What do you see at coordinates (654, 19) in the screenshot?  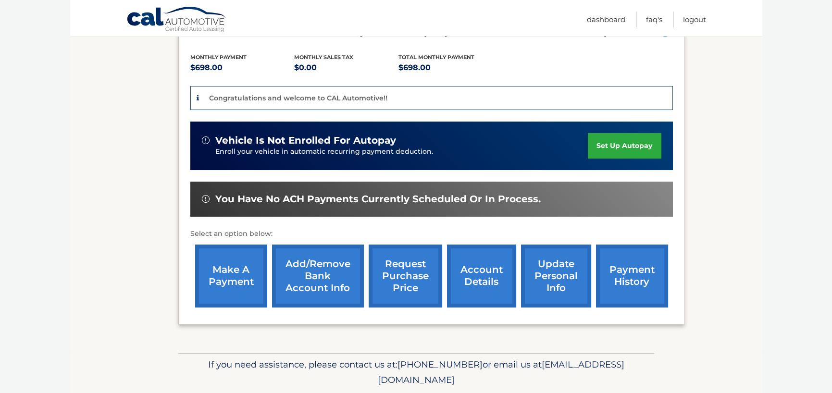 I see `a: FAQ's` at bounding box center [654, 19].